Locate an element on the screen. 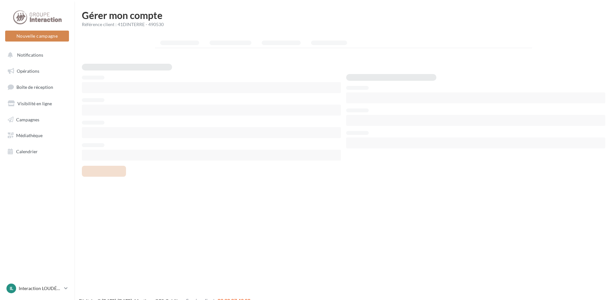 This screenshot has width=613, height=300. span: Médiathèque is located at coordinates (29, 135).